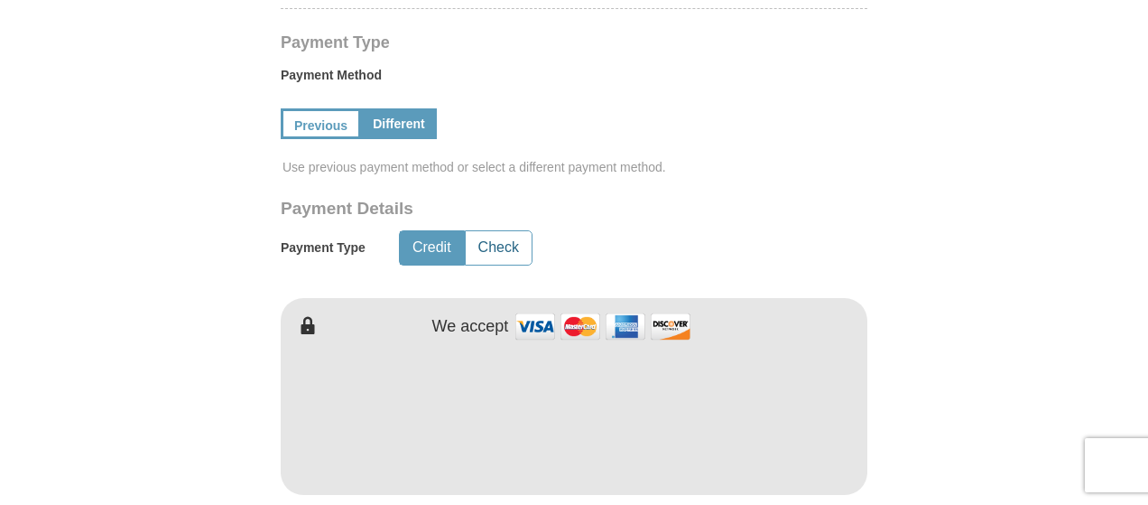  Describe the element at coordinates (470, 327) in the screenshot. I see `h4: We accept` at that location.